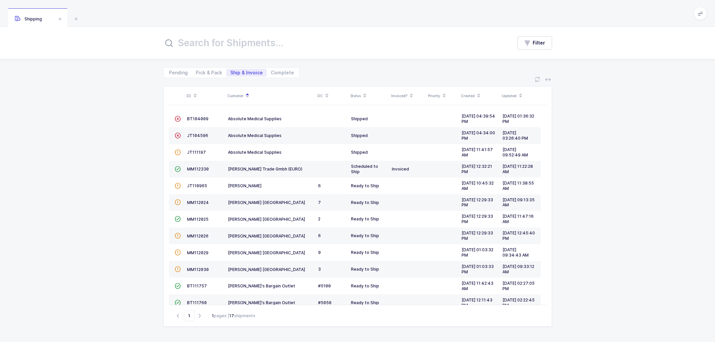 This screenshot has width=715, height=342. Describe the element at coordinates (408, 96) in the screenshot. I see `div: Invoiced?` at that location.